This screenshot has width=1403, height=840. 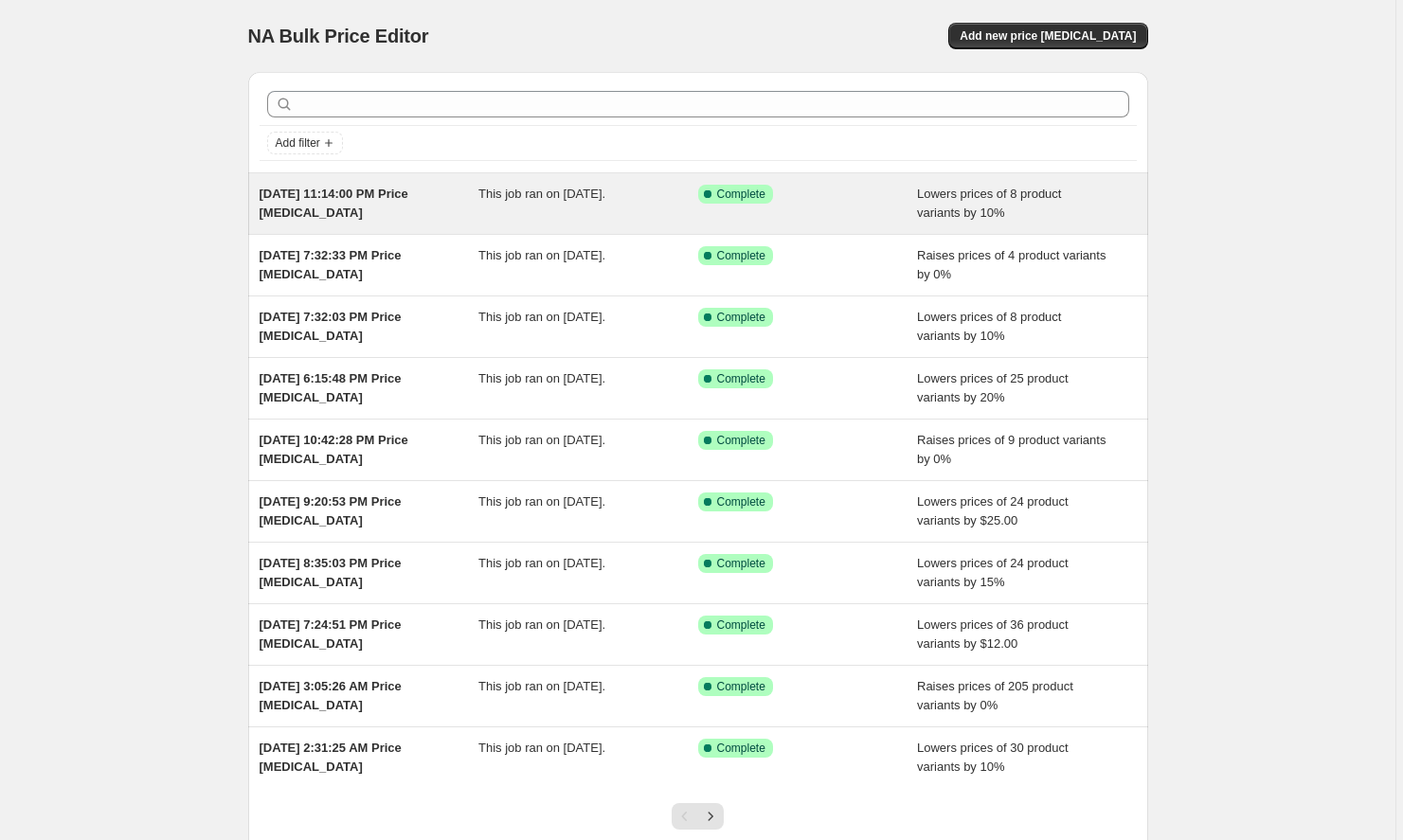 What do you see at coordinates (994, 695) in the screenshot?
I see `span: Raises prices of 205 product variants by 0%` at bounding box center [994, 695].